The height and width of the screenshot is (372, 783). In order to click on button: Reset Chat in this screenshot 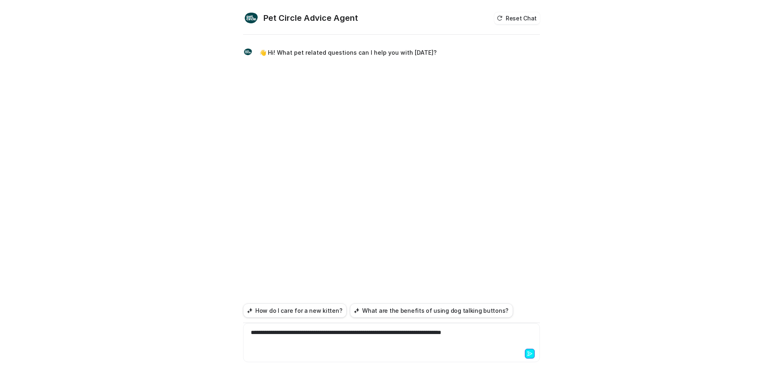, I will do `click(517, 18)`.